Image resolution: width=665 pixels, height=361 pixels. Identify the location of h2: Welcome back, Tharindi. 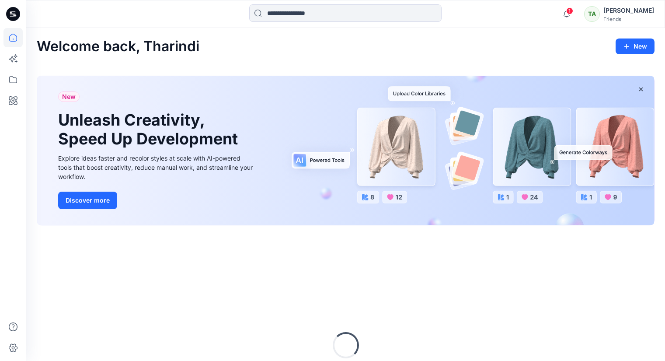
(118, 46).